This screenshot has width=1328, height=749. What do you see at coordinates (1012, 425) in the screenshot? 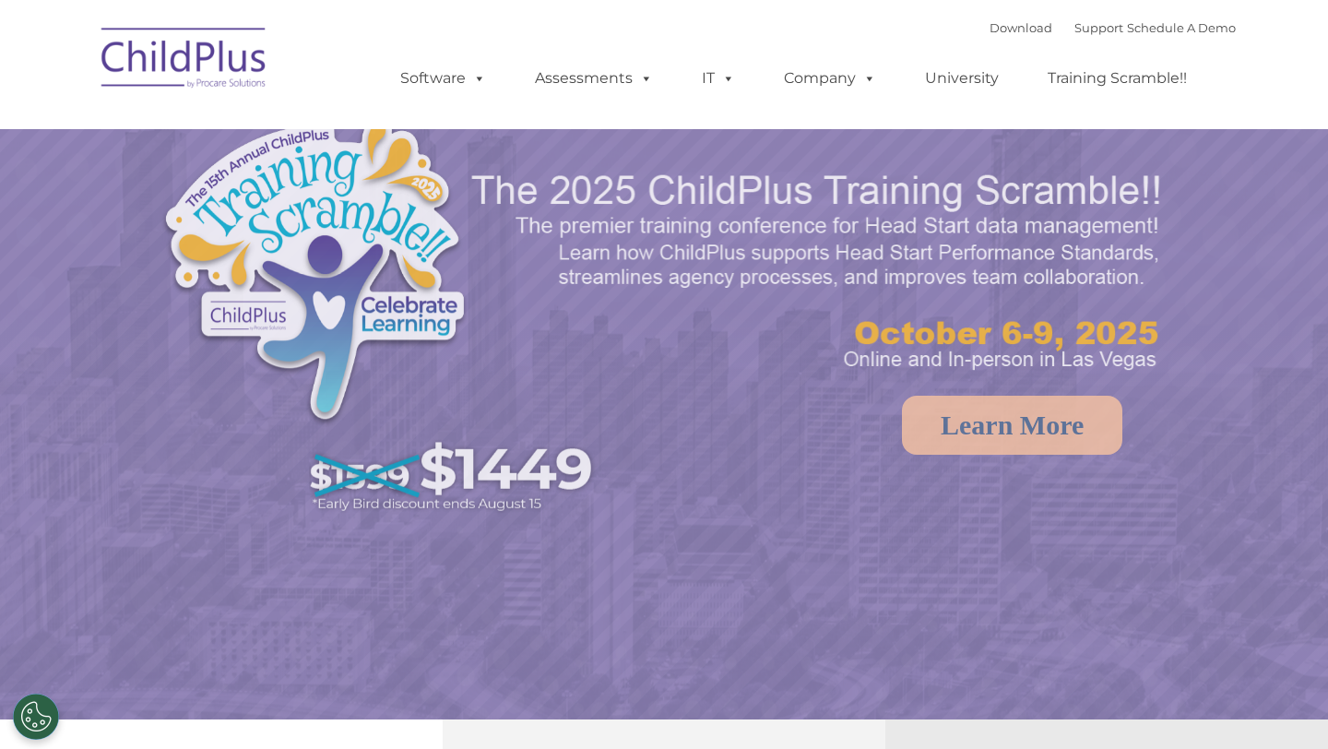
I see `a: Learn More` at bounding box center [1012, 425].